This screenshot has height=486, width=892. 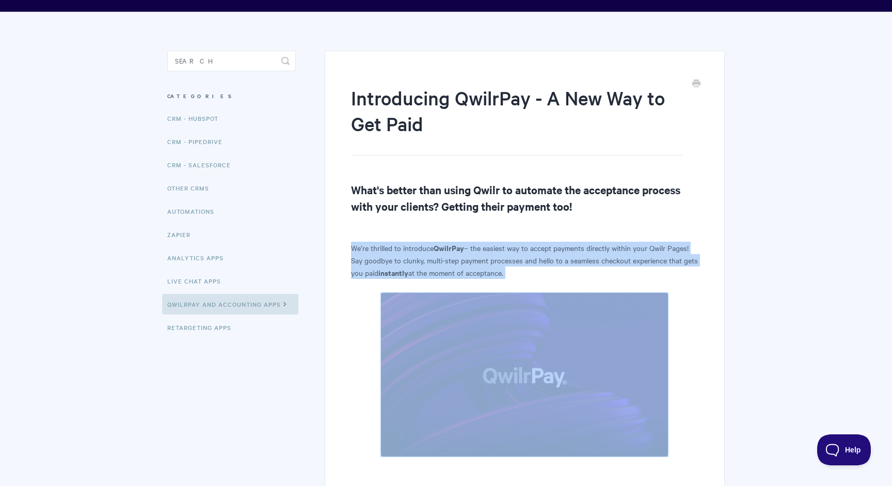 What do you see at coordinates (525, 198) in the screenshot?
I see `h2: What's better than using Qwilr to automate the acceptance process with your clients? Getting thei...` at bounding box center [525, 198].